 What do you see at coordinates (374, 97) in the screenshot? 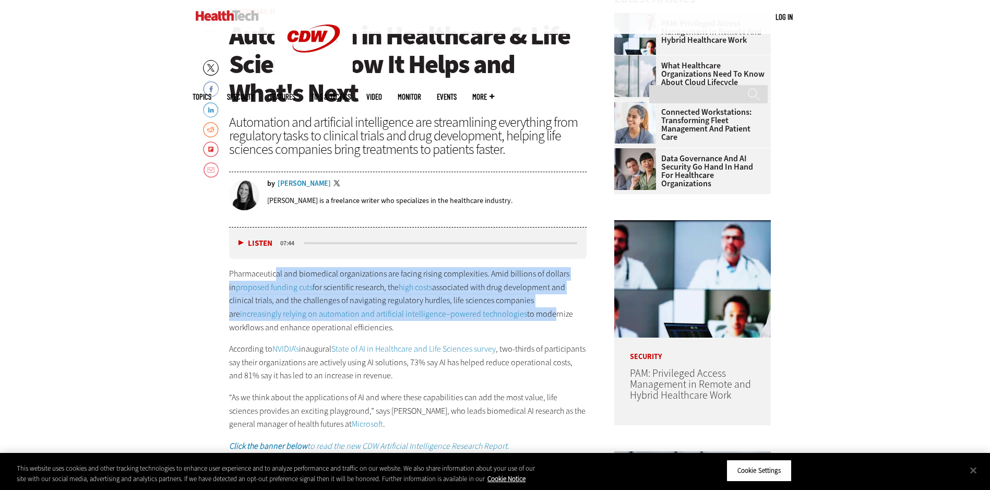
I see `a: Video` at bounding box center [374, 97].